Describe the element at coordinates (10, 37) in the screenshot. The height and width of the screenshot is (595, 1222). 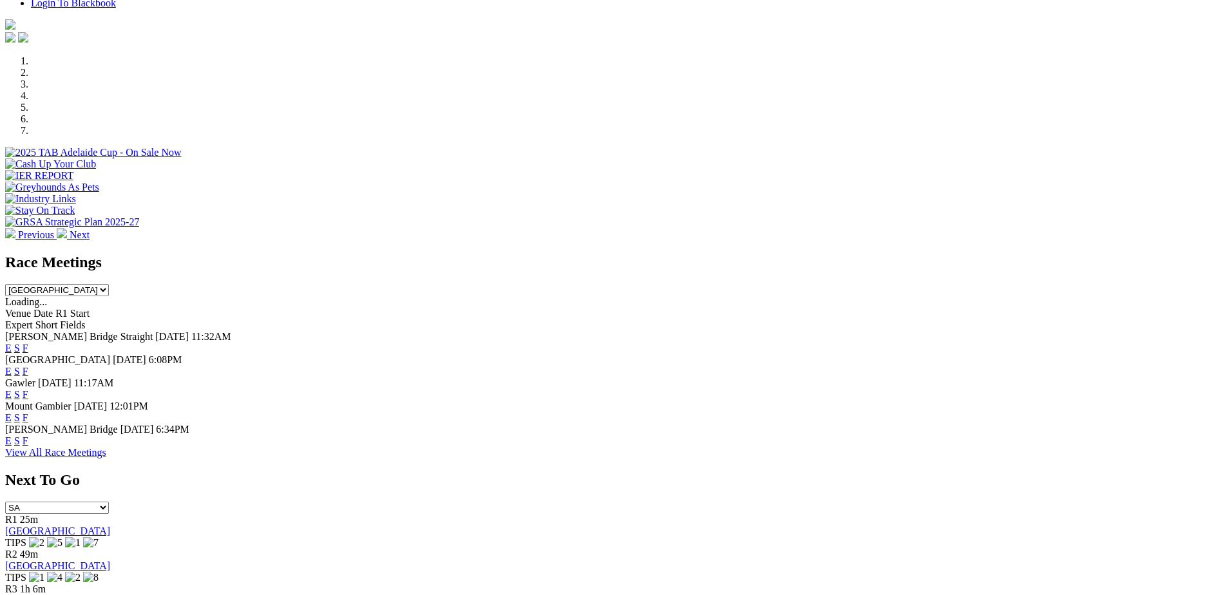
I see `img: facebook.svg` at that location.